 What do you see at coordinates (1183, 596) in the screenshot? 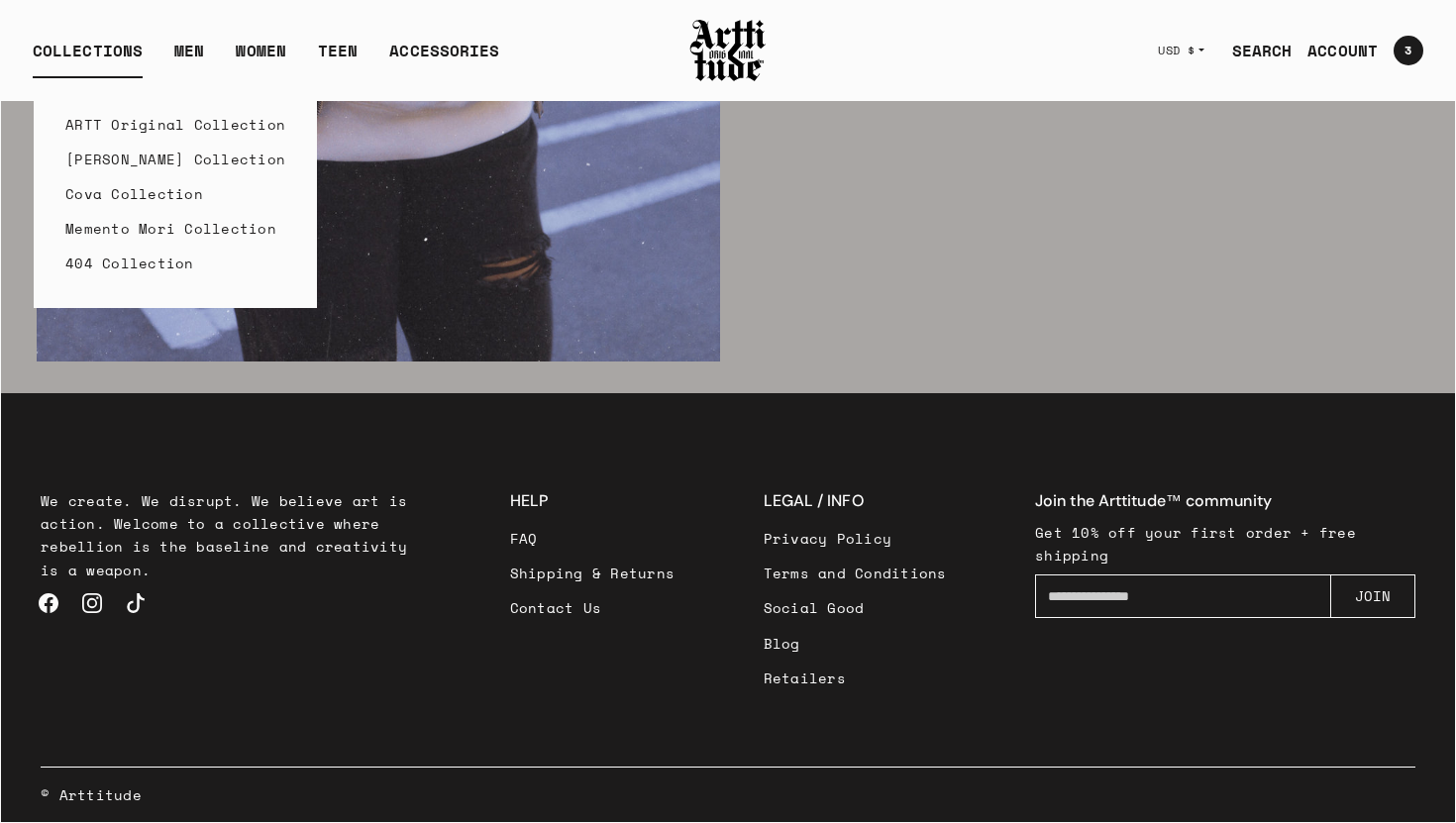
I see `input: Enter your email` at bounding box center [1183, 596].